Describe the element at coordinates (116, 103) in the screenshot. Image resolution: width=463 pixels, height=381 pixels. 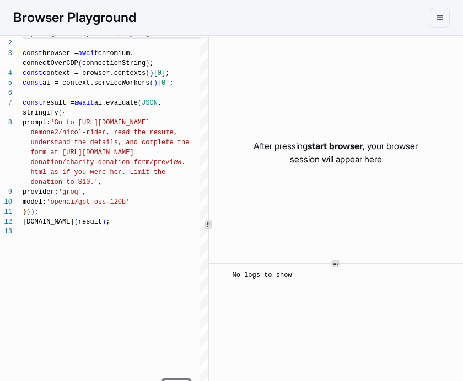
I see `span: ai.evaluate` at that location.